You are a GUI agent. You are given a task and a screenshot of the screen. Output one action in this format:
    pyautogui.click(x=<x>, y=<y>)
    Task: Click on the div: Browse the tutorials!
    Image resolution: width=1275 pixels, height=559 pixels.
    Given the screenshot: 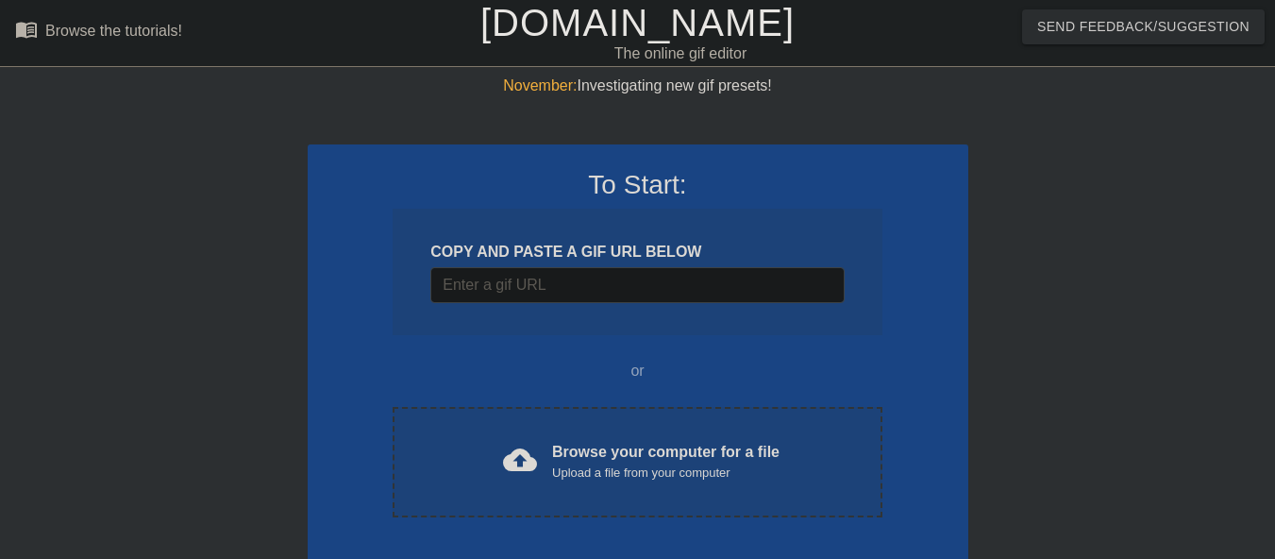 What is the action you would take?
    pyautogui.click(x=113, y=30)
    